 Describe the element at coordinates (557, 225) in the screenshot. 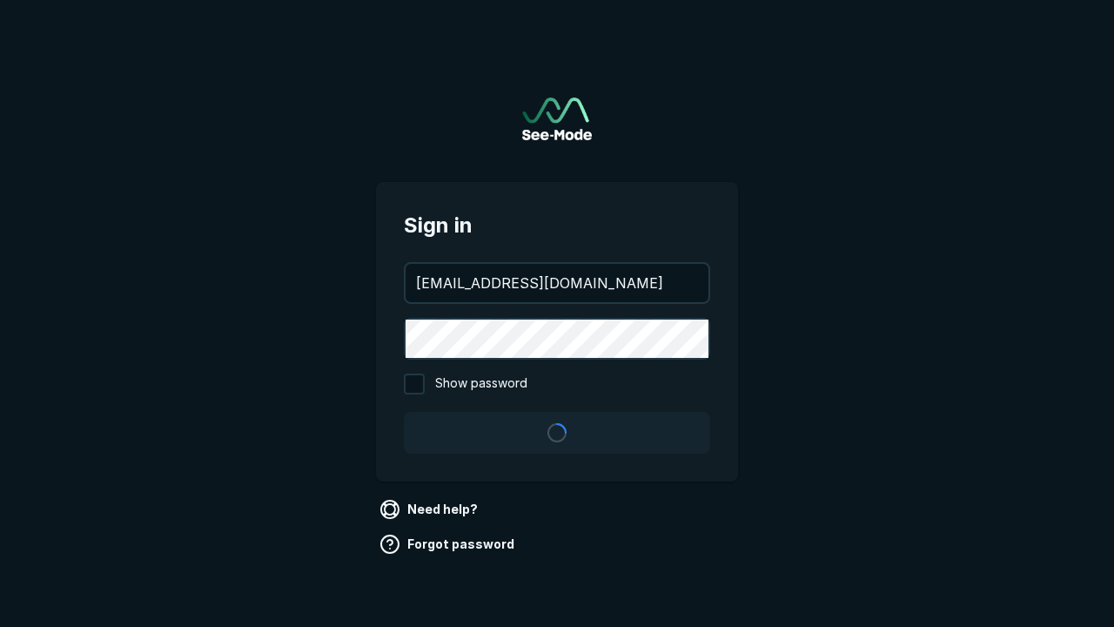

I see `span: Sign in` at that location.